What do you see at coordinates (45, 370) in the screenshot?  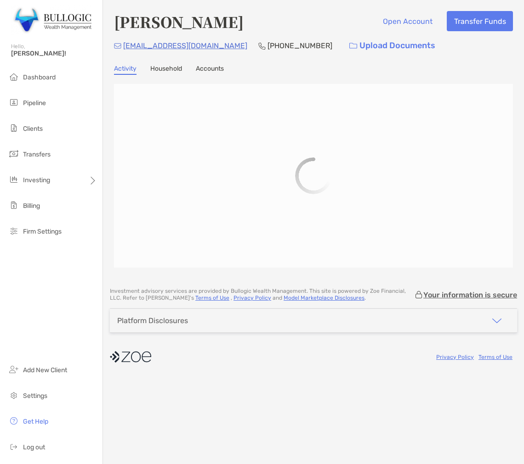 I see `span: Add New Client` at bounding box center [45, 370].